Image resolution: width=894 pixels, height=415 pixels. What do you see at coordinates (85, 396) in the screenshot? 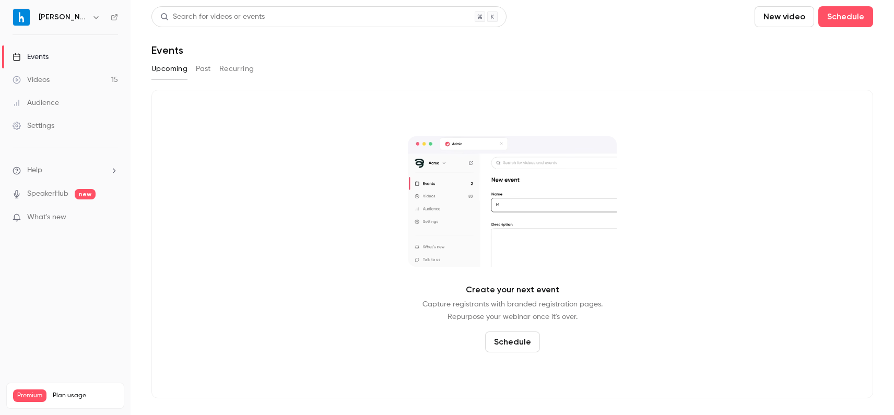
I see `span: Plan usage` at bounding box center [85, 396].